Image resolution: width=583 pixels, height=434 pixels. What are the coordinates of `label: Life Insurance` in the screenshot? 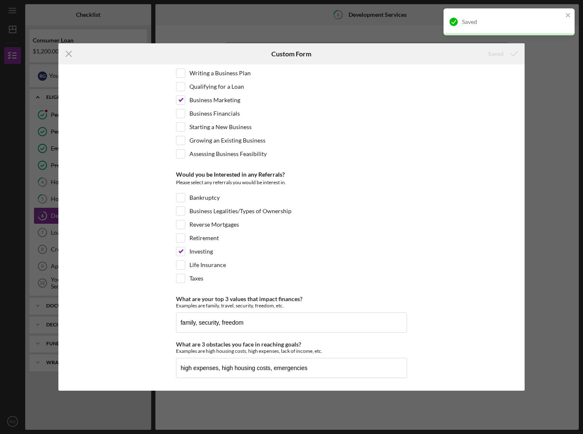 It's located at (208, 265).